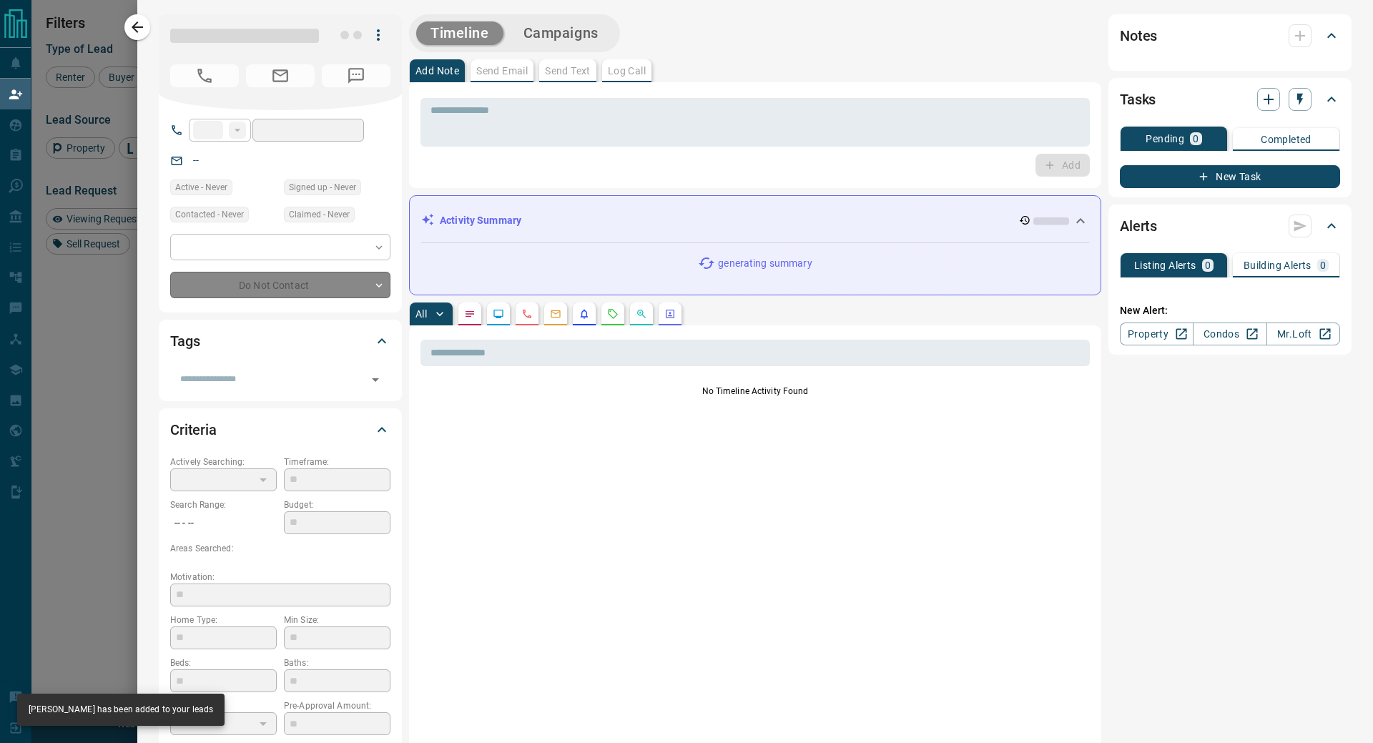  Describe the element at coordinates (1230, 36) in the screenshot. I see `div: Notes` at that location.